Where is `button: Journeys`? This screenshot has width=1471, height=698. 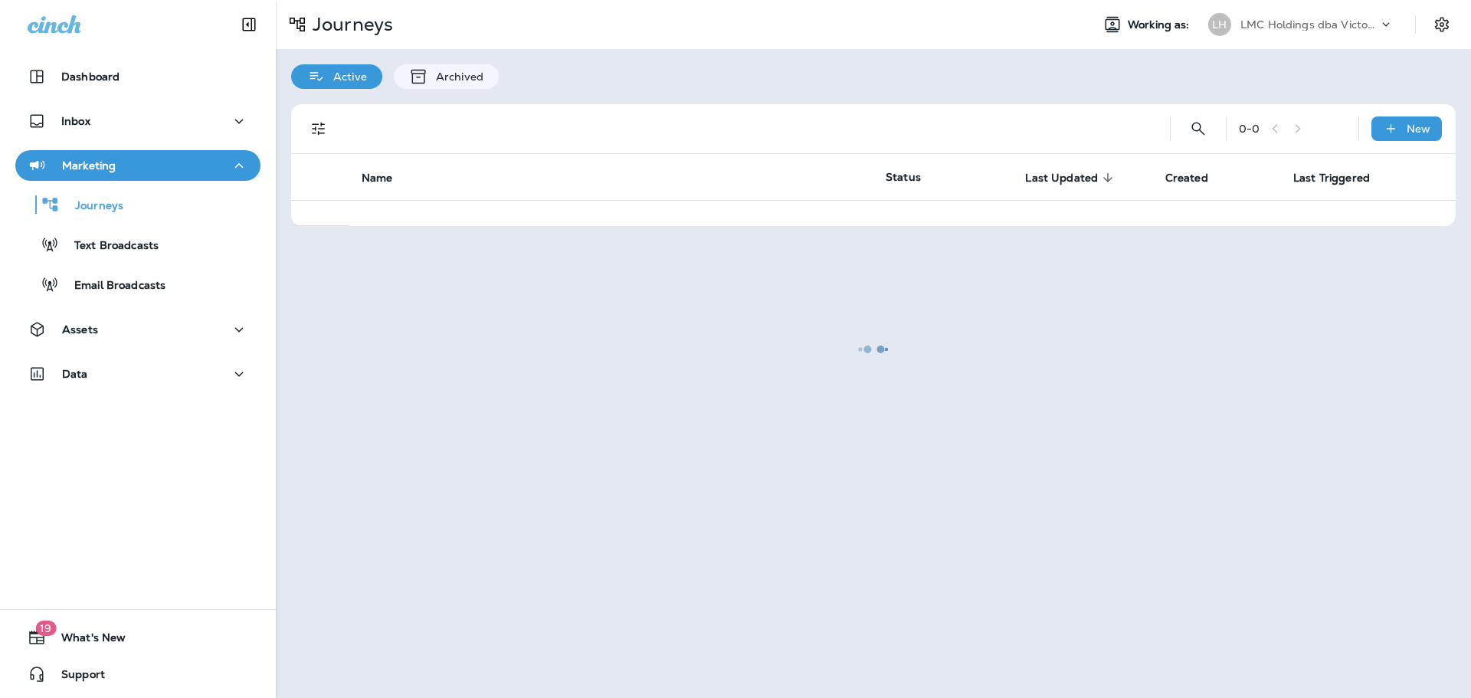
button: Journeys is located at coordinates (138, 205).